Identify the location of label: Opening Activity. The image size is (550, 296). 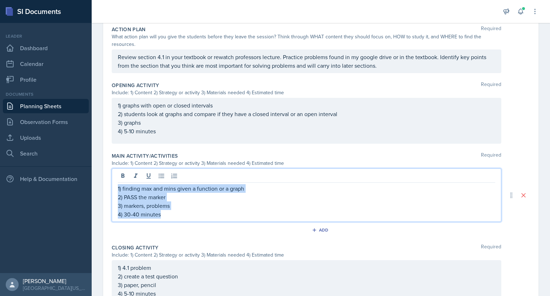
(135, 85).